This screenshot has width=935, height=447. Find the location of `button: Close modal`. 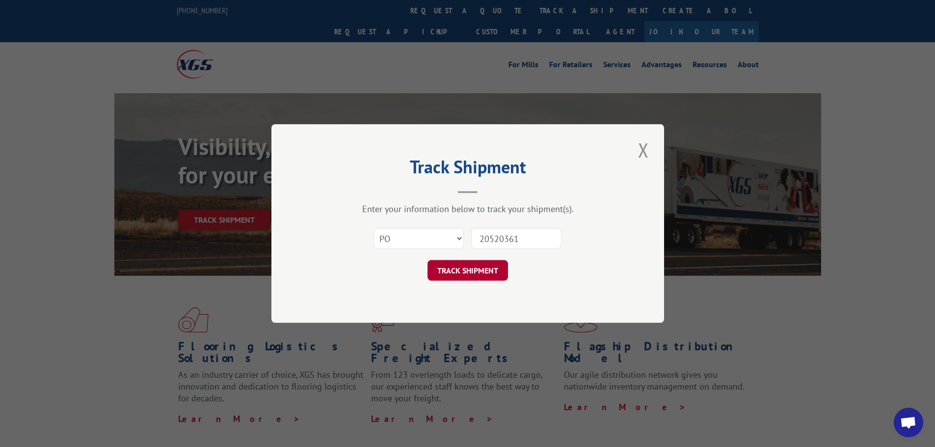

button: Close modal is located at coordinates (644, 150).